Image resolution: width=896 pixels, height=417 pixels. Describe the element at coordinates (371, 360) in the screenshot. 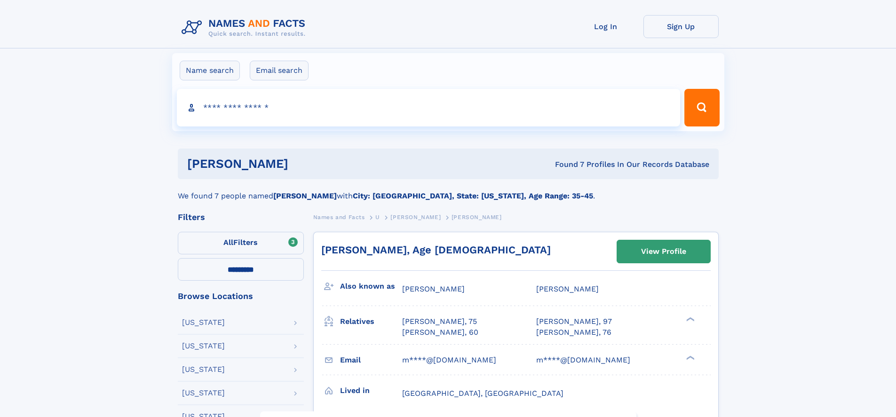

I see `h3: Email` at that location.